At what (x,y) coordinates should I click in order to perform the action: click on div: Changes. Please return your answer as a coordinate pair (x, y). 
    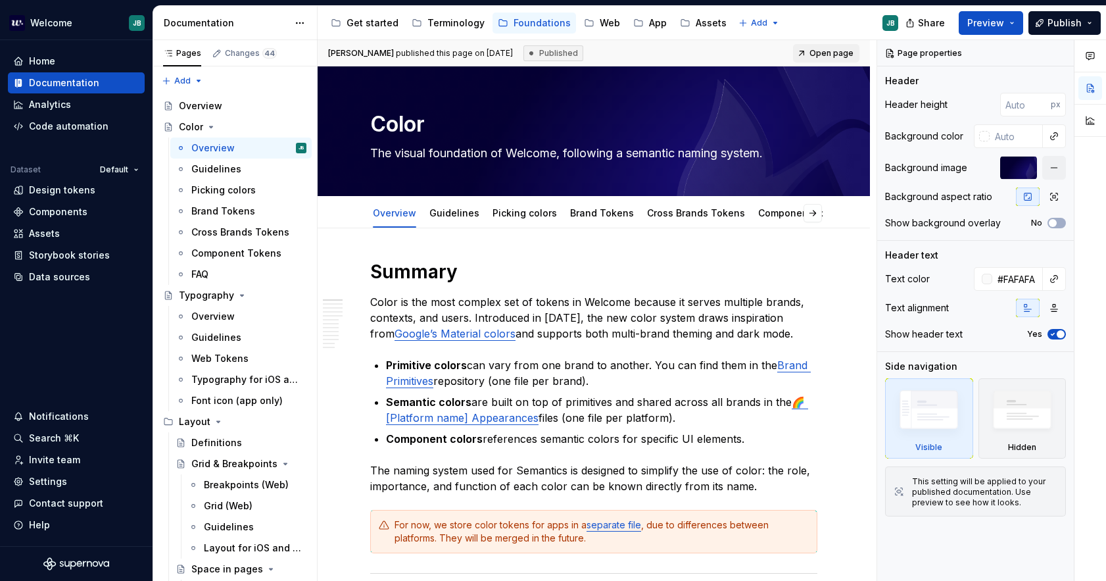
    Looking at the image, I should click on (251, 53).